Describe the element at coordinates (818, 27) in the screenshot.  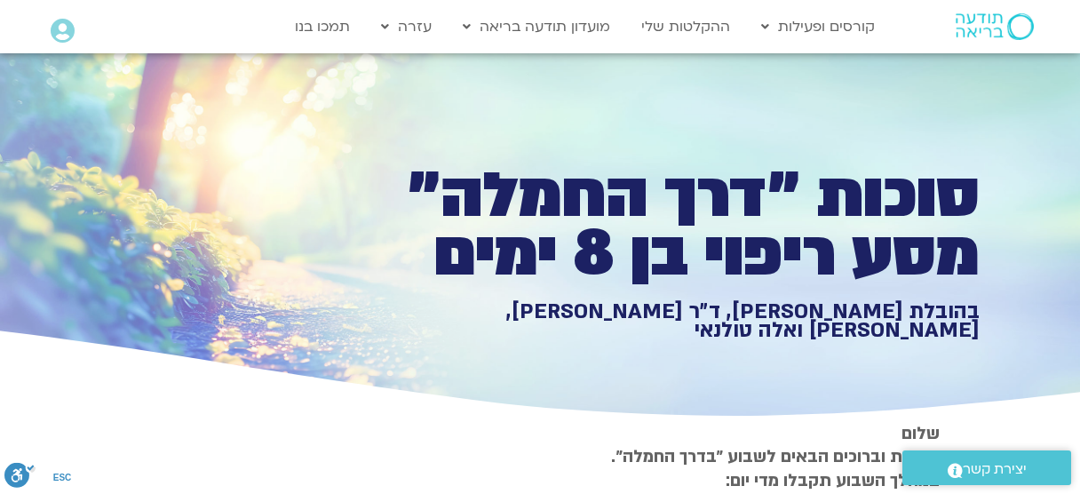
I see `a: קורסים ופעילות` at that location.